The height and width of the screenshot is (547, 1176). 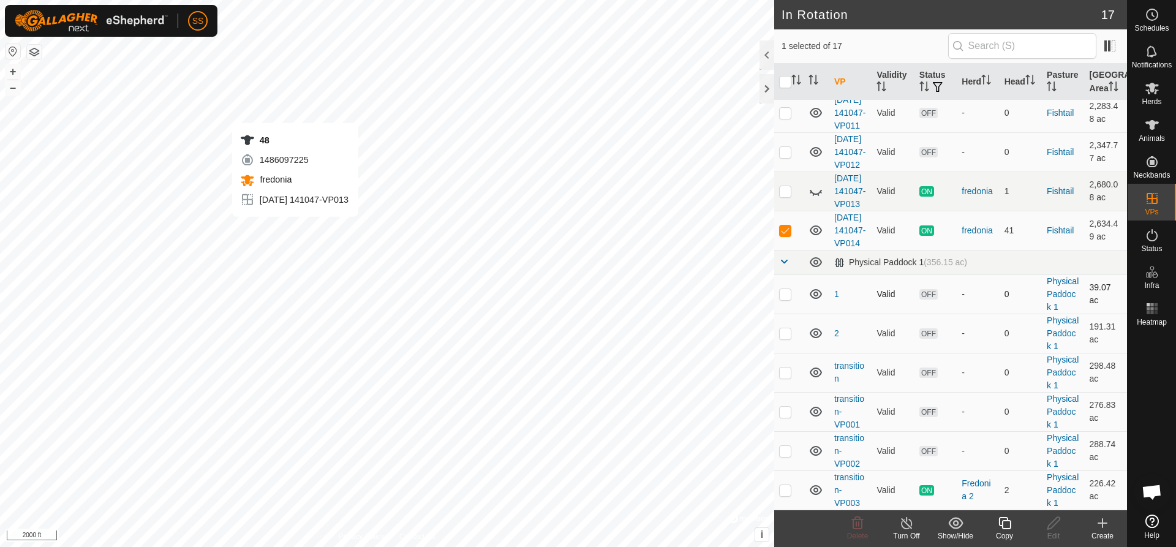 What do you see at coordinates (941, 15) in the screenshot?
I see `h2: In Rotation` at bounding box center [941, 15].